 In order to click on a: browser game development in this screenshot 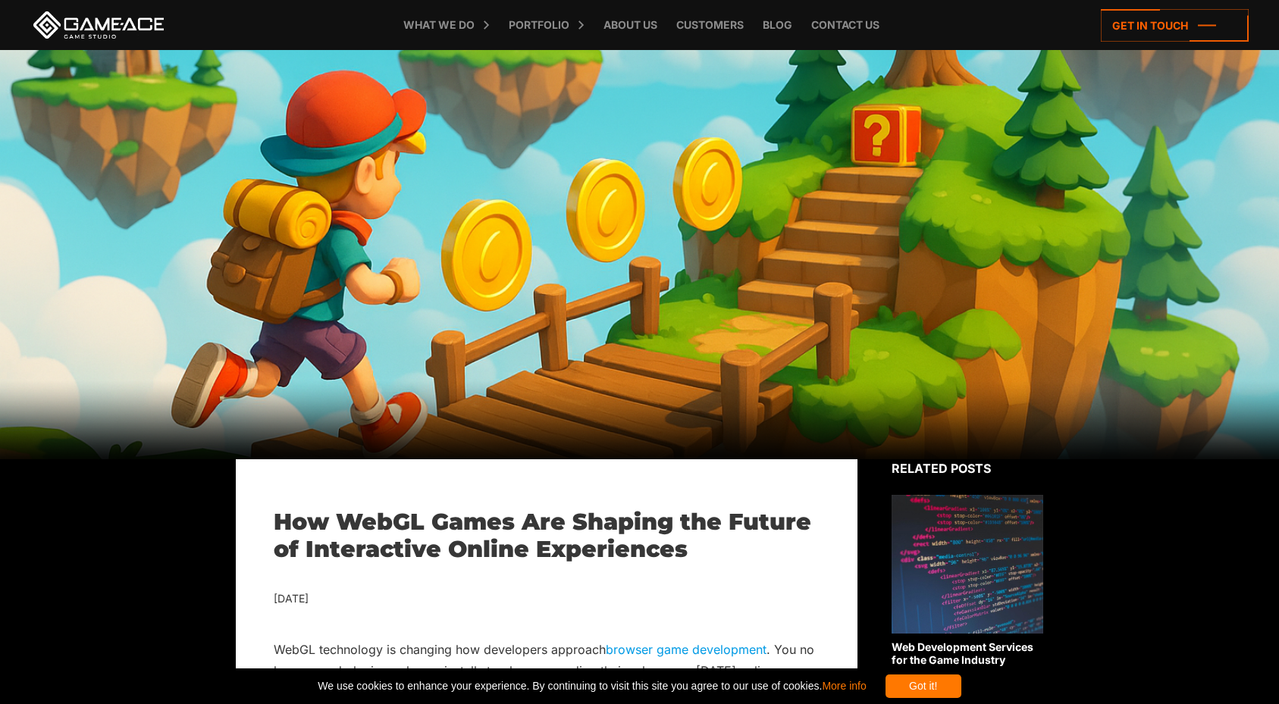, I will do `click(686, 650)`.